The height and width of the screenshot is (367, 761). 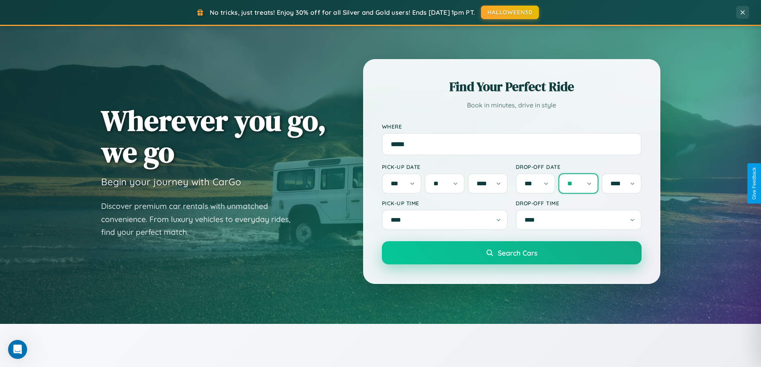 I want to click on label: Pick-up Date, so click(x=444, y=166).